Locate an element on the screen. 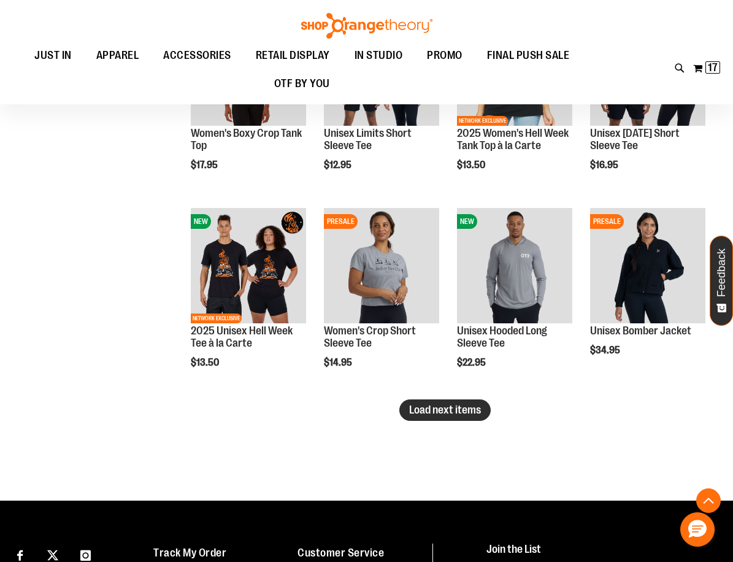  a: Image of Unisex Hooded LS TeeNEW is located at coordinates (515, 266).